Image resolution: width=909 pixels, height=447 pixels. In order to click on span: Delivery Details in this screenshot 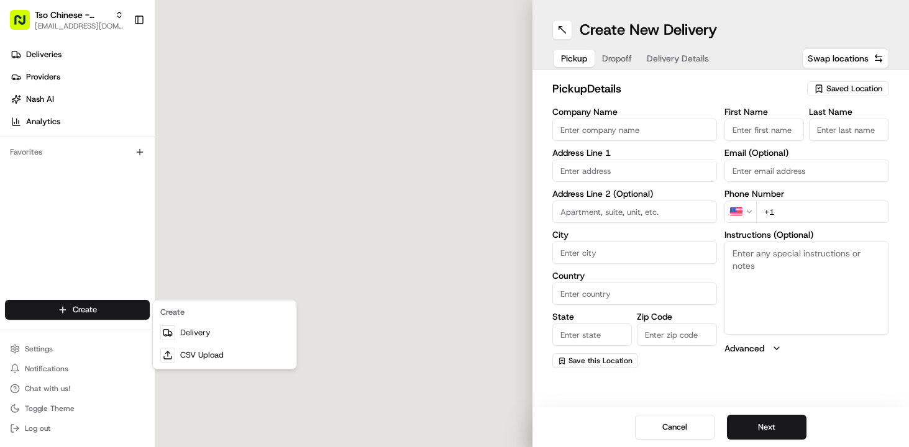, I will do `click(678, 58)`.